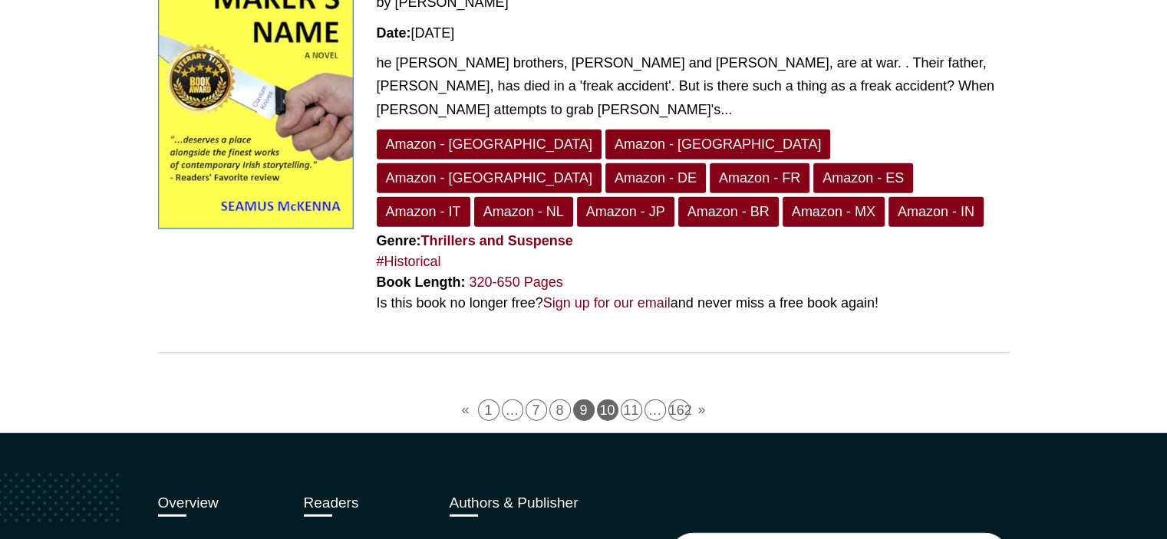 This screenshot has width=1167, height=539. I want to click on h3: Overview, so click(219, 503).